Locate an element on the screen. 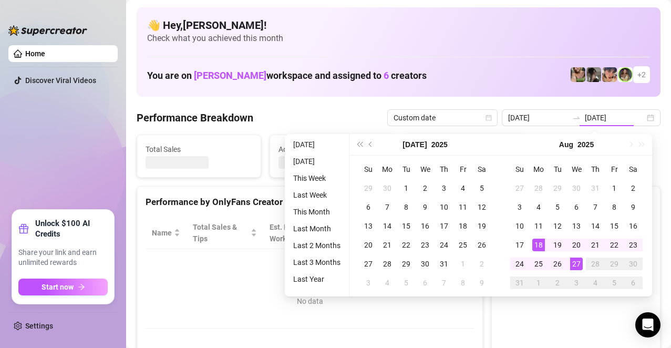  span: Chat Conversion is located at coordinates (432, 233).